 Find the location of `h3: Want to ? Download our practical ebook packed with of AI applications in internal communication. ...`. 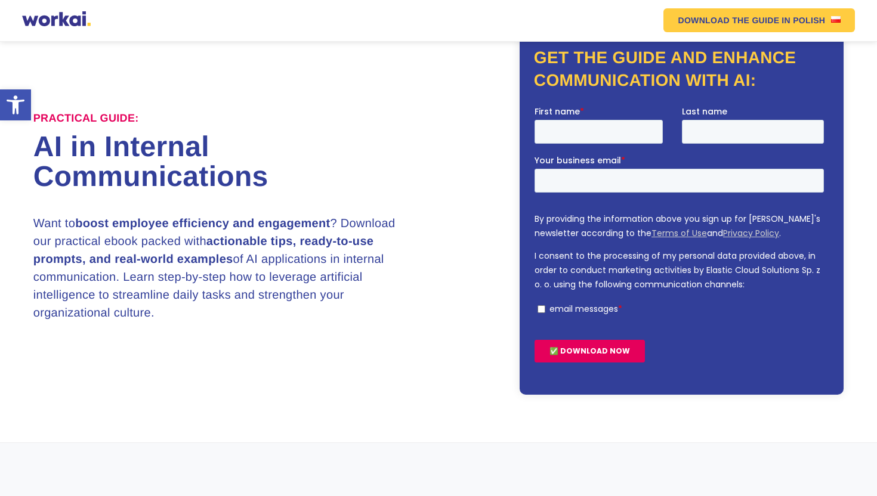

h3: Want to ? Download our practical ebook packed with of AI applications in internal communication. ... is located at coordinates (215, 268).